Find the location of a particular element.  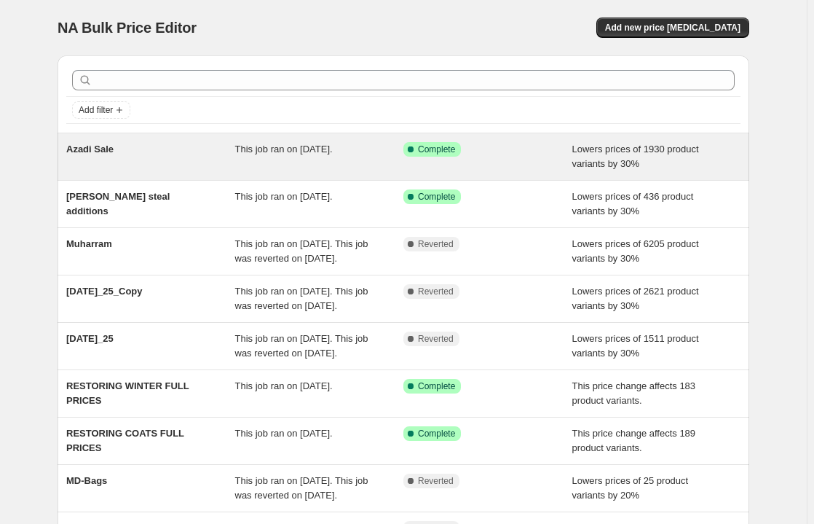

span: Azadi Sale is located at coordinates (90, 149).